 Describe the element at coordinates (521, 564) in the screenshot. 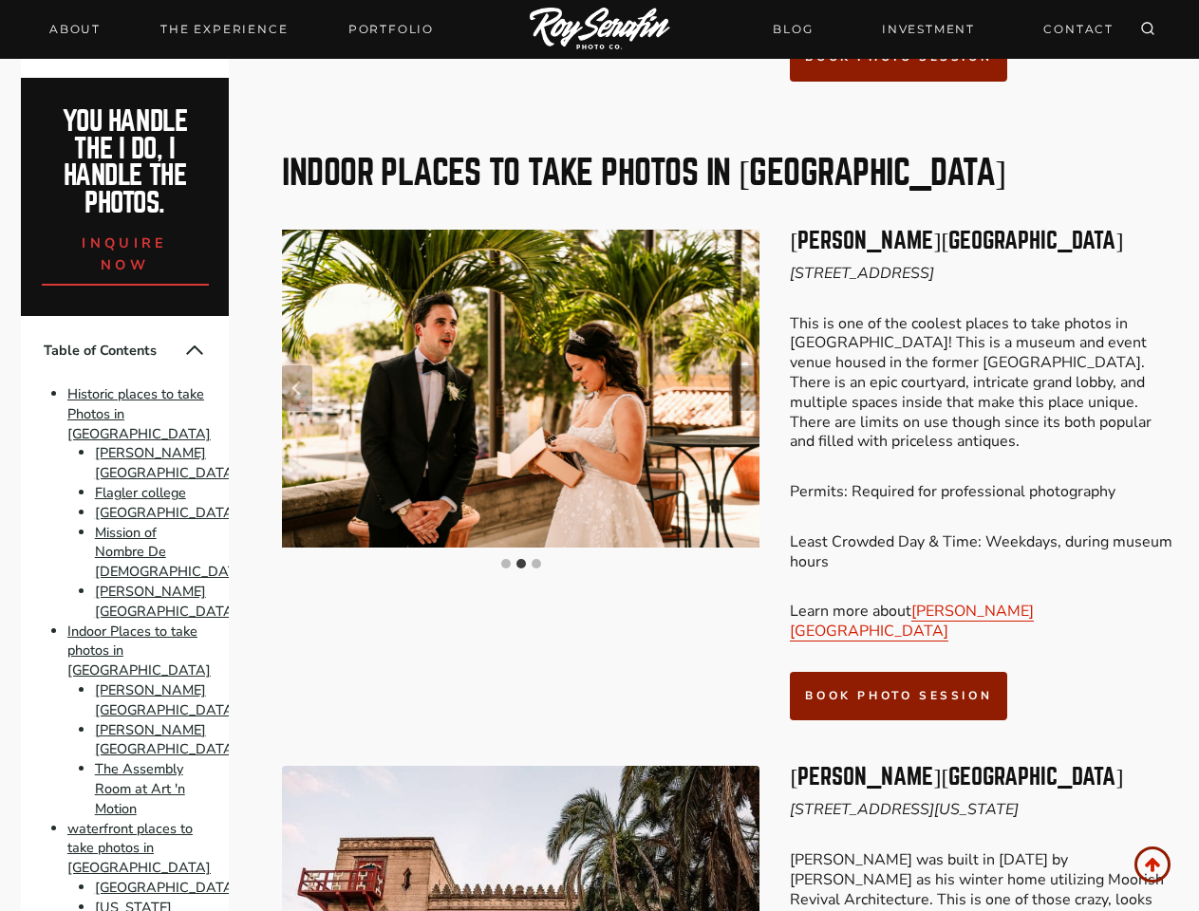

I see `button: Go to slide 2` at that location.